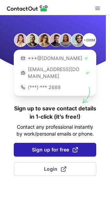 The width and height of the screenshot is (110, 207). Describe the element at coordinates (90, 40) in the screenshot. I see `p: +200M` at that location.